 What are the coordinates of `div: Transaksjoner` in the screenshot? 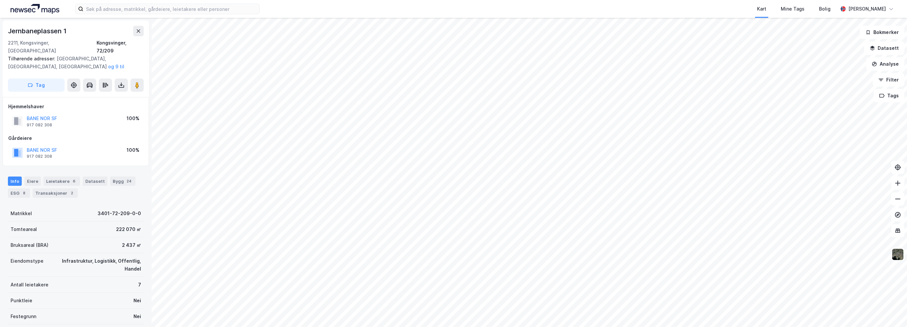 It's located at (55, 193).